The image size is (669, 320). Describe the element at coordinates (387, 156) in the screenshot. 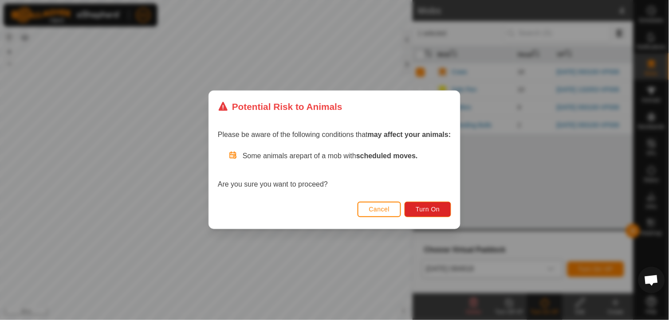

I see `strong: scheduled moves.` at that location.